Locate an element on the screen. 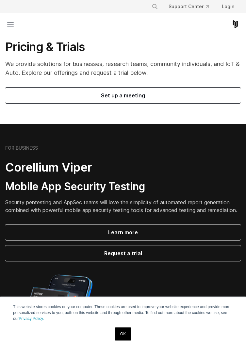 The image size is (246, 349). div: Navigation Menu is located at coordinates (193, 7).